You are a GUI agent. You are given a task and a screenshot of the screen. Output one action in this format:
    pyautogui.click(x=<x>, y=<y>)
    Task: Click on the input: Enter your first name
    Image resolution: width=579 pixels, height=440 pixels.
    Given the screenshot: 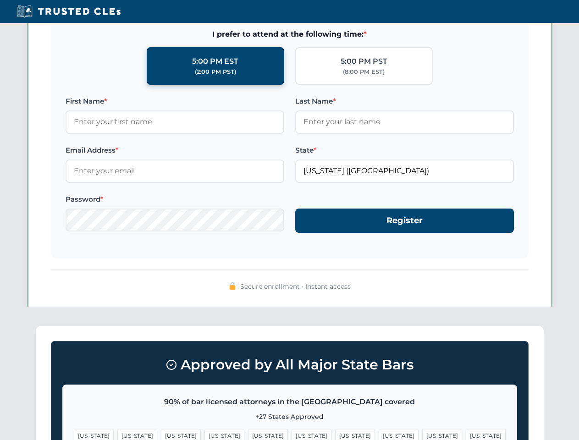 What is the action you would take?
    pyautogui.click(x=175, y=122)
    